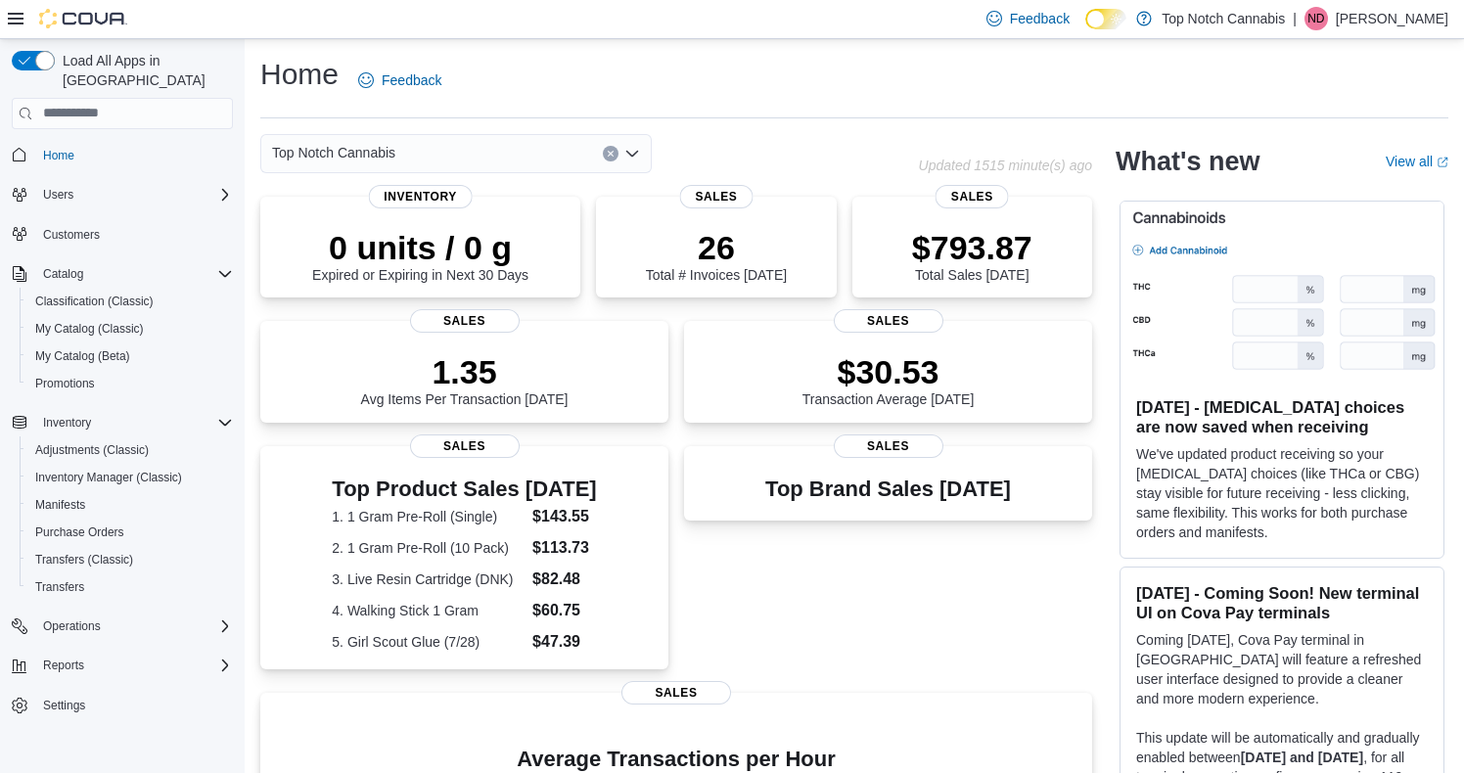 The height and width of the screenshot is (773, 1464). What do you see at coordinates (1317, 19) in the screenshot?
I see `div: Nick Duperry` at bounding box center [1317, 19].